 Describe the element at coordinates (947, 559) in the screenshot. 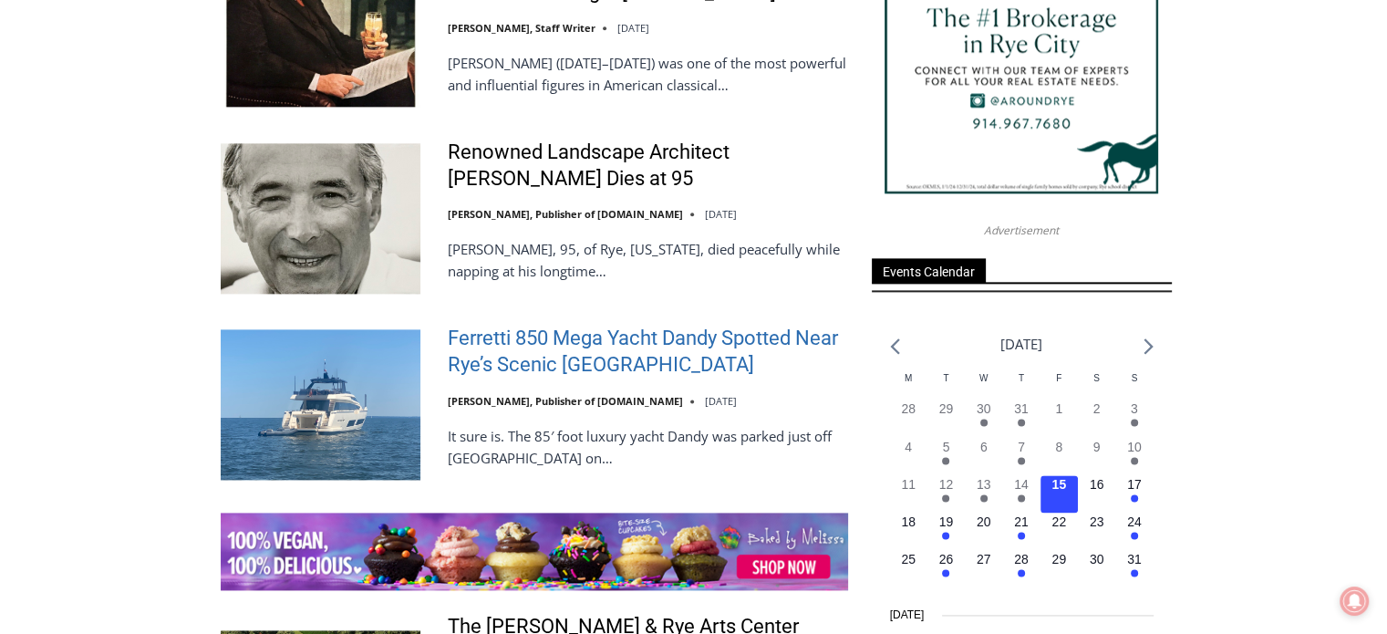

I see `time: 26` at that location.